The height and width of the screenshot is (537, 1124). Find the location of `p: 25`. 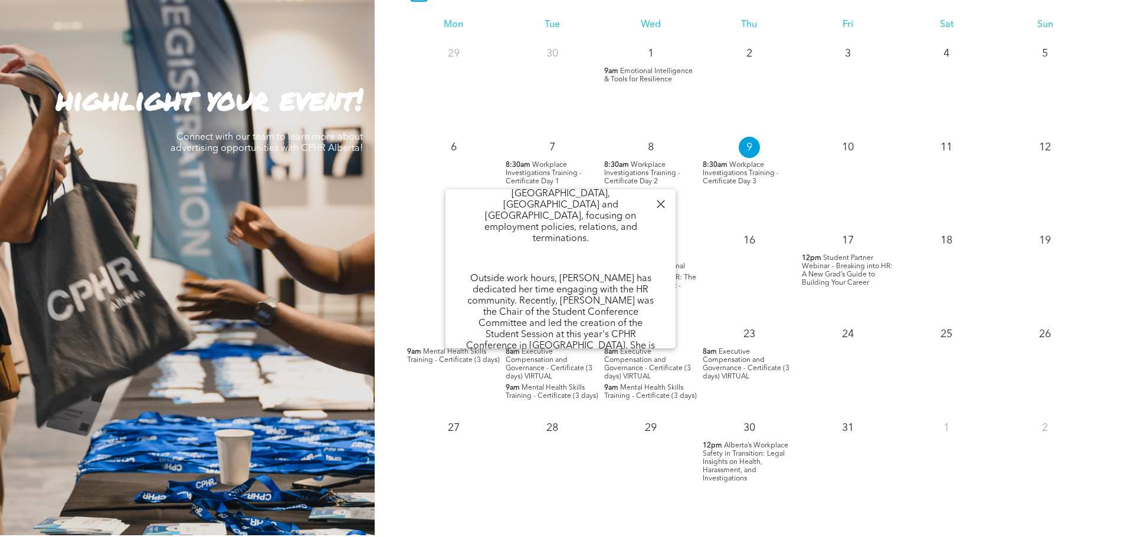

p: 25 is located at coordinates (946, 334).